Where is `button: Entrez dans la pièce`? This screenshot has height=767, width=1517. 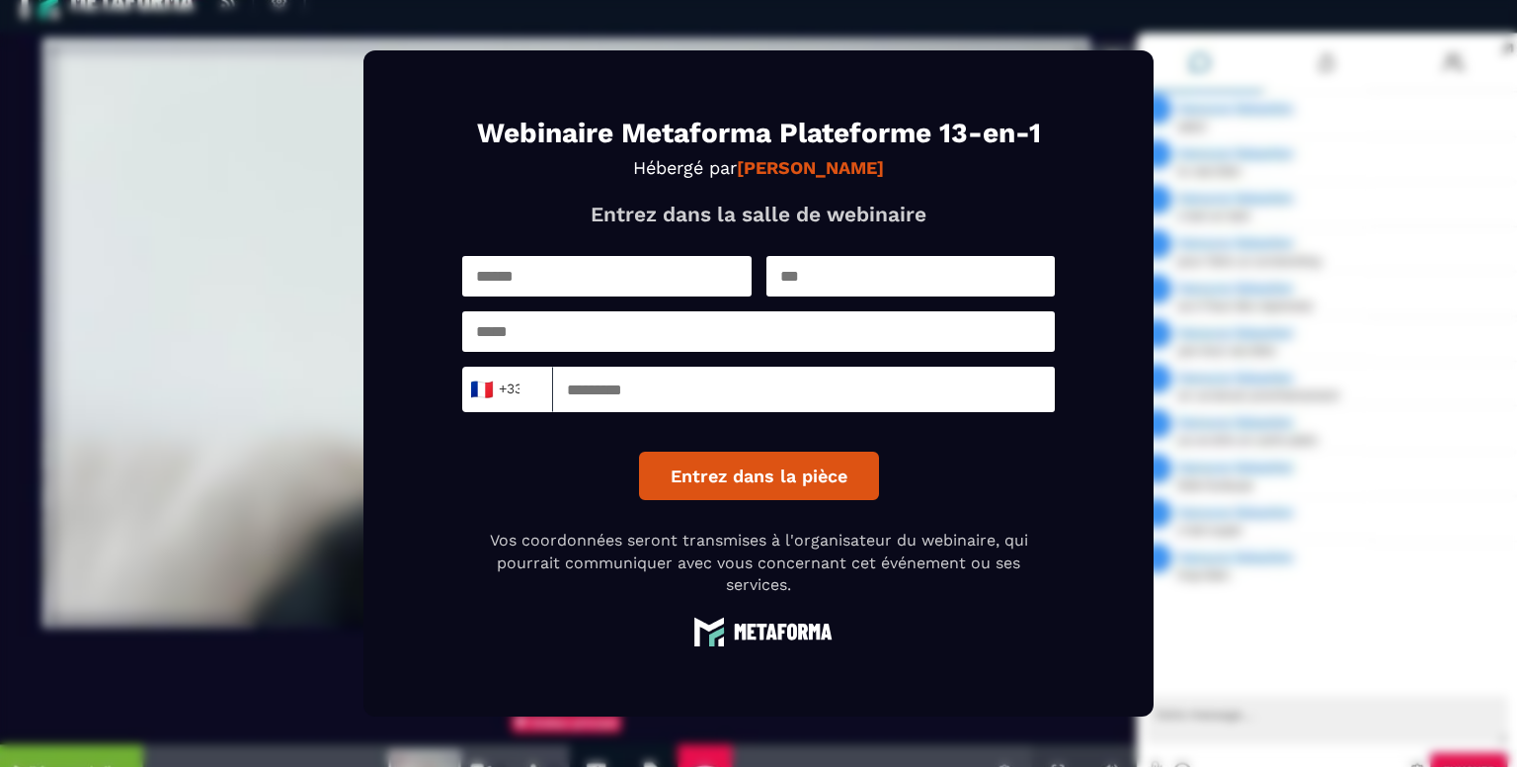
button: Entrez dans la pièce is located at coordinates (759, 475).